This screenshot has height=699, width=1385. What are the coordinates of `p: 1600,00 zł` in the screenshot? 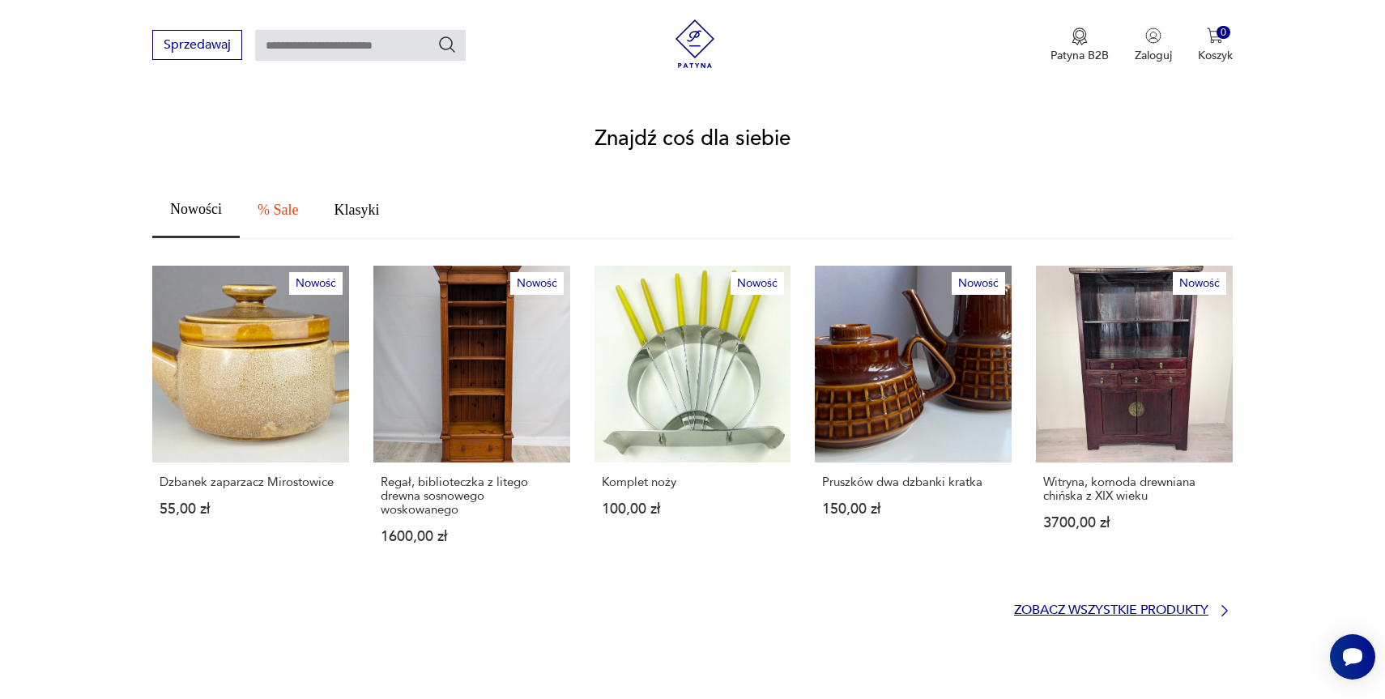 It's located at (472, 536).